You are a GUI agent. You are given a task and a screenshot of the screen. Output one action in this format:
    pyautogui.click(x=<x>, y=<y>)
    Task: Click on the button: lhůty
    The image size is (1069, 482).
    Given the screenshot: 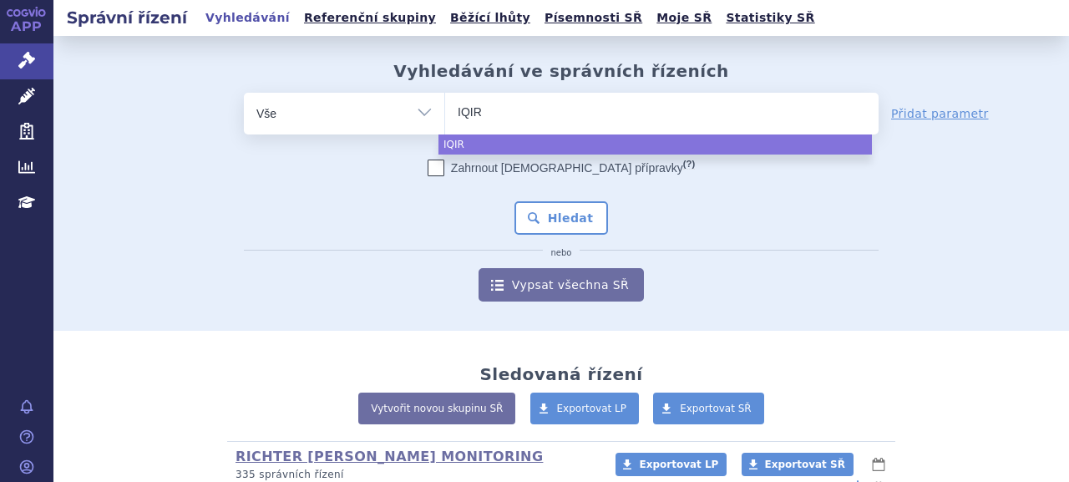 What is the action you would take?
    pyautogui.click(x=878, y=464)
    